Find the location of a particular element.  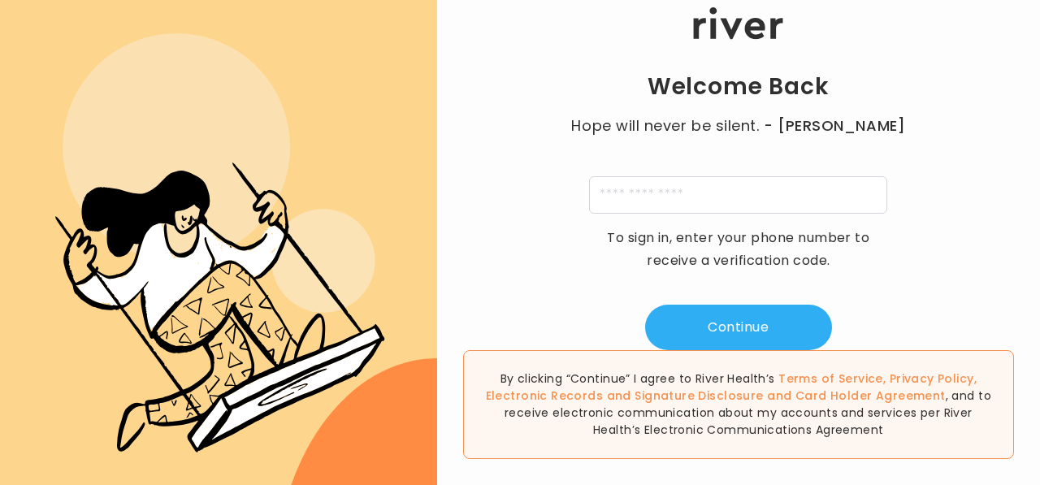

span: , and to receive electronic communication about my accounts and services per River Health’s Elect... is located at coordinates (748, 413).